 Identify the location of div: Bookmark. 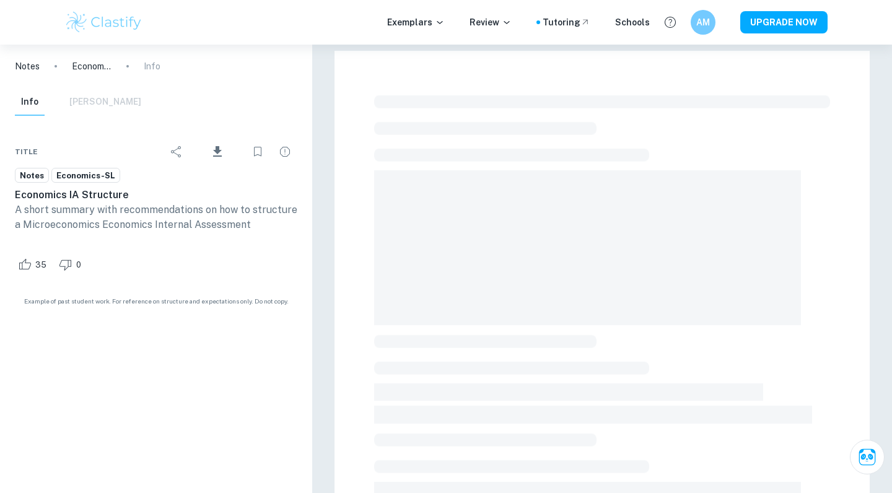
(258, 152).